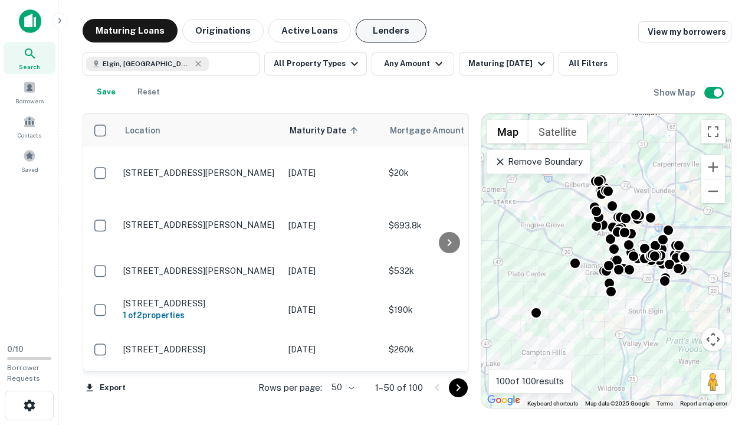  What do you see at coordinates (142, 130) in the screenshot?
I see `span: Location` at bounding box center [142, 130].